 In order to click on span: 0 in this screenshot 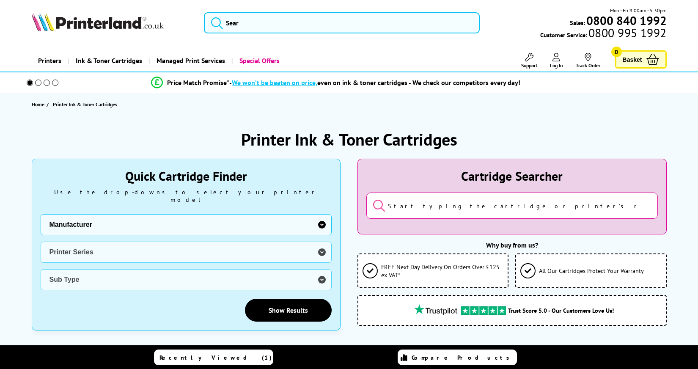, I will do `click(616, 52)`.